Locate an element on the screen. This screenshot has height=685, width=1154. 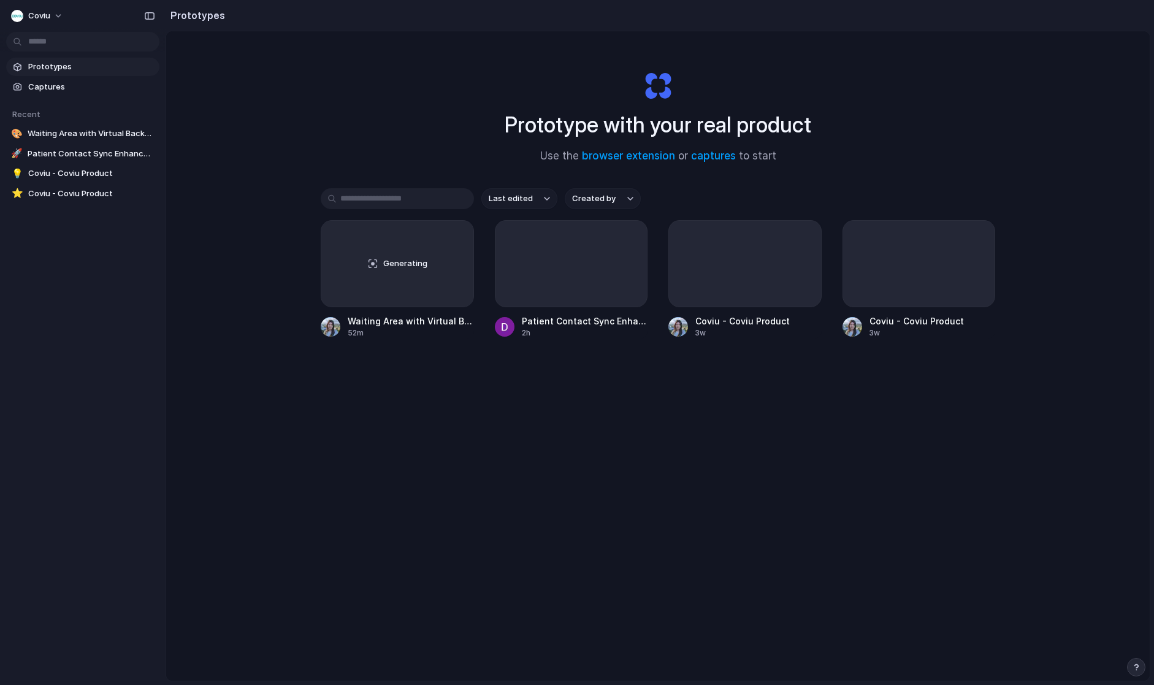
div: 2h is located at coordinates (585, 333).